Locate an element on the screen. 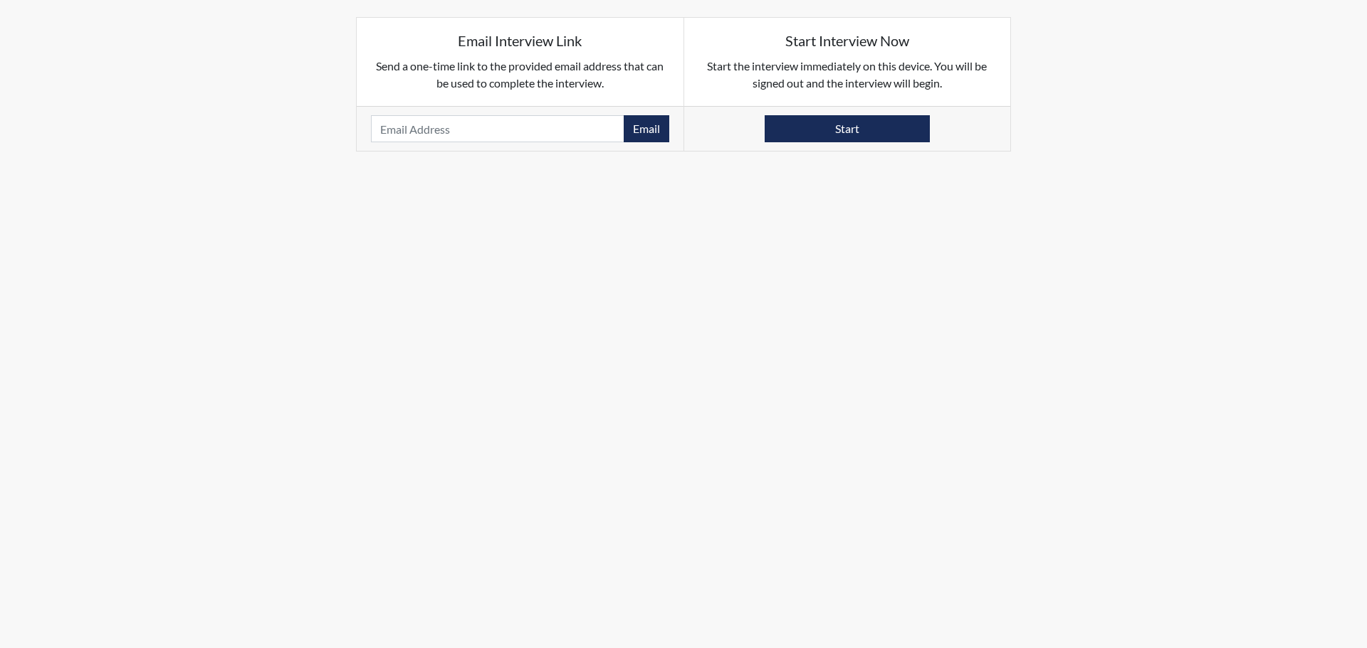  p: Send a one-time link to the provided email address that can be used to complete the interview. is located at coordinates (520, 75).